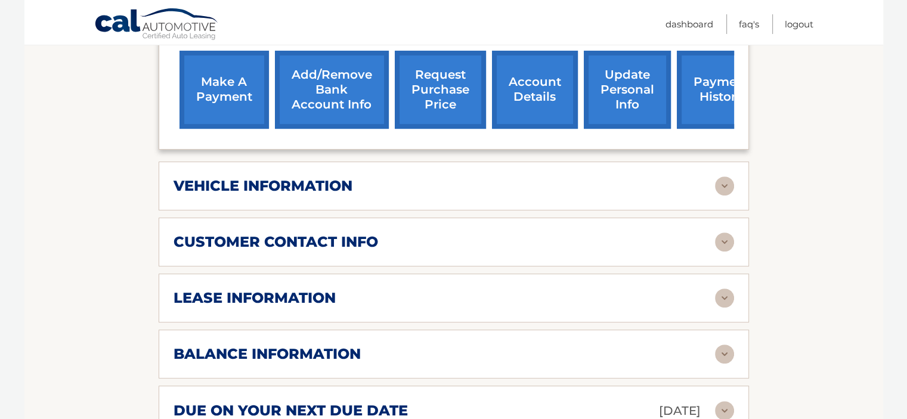  What do you see at coordinates (267, 354) in the screenshot?
I see `h2: balance information` at bounding box center [267, 354].